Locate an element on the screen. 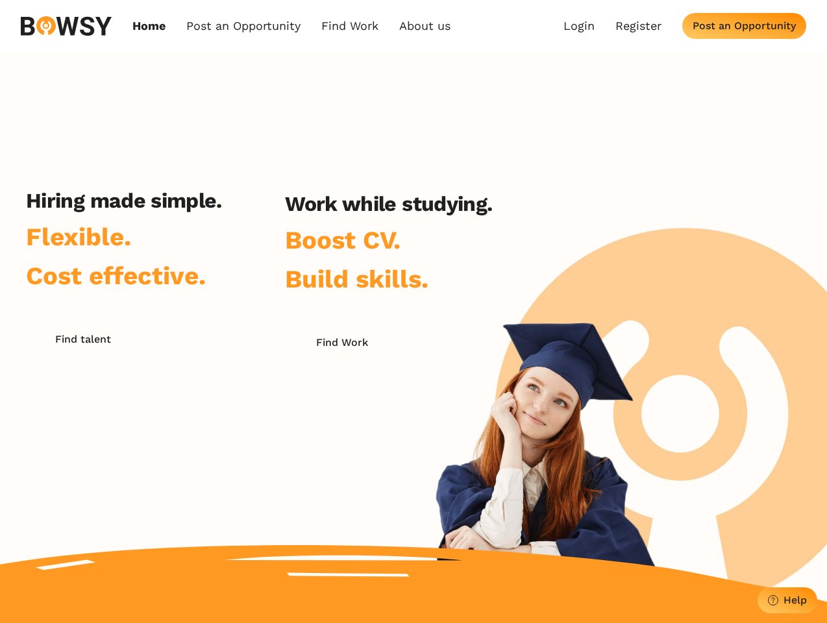  span: Cost effective. is located at coordinates (116, 275).